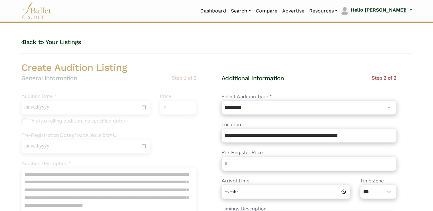  Describe the element at coordinates (323, 11) in the screenshot. I see `a: Resources` at that location.